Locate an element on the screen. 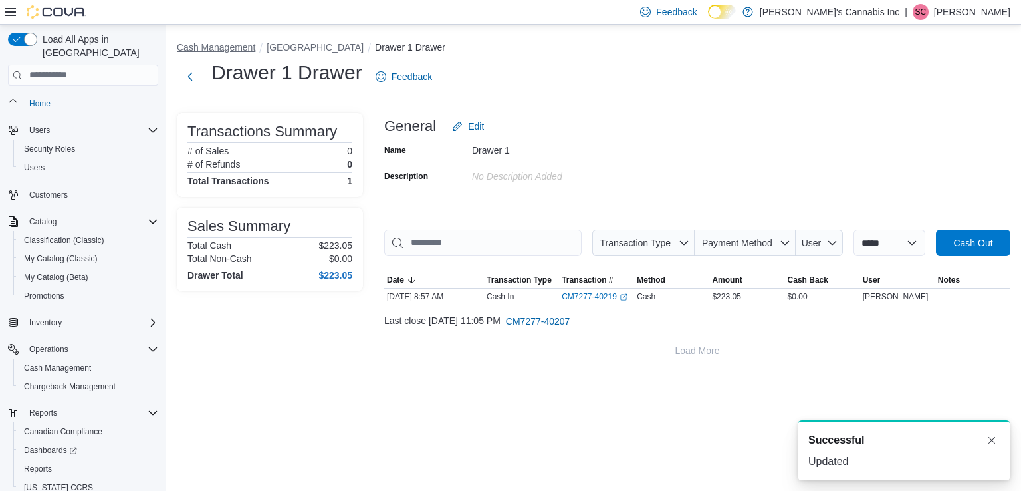 This screenshot has width=1021, height=491. a: Reports is located at coordinates (38, 469).